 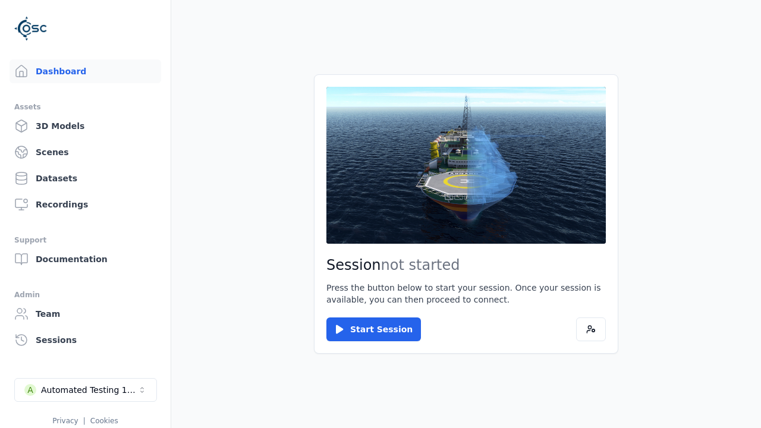 I want to click on a: Documentation, so click(x=85, y=259).